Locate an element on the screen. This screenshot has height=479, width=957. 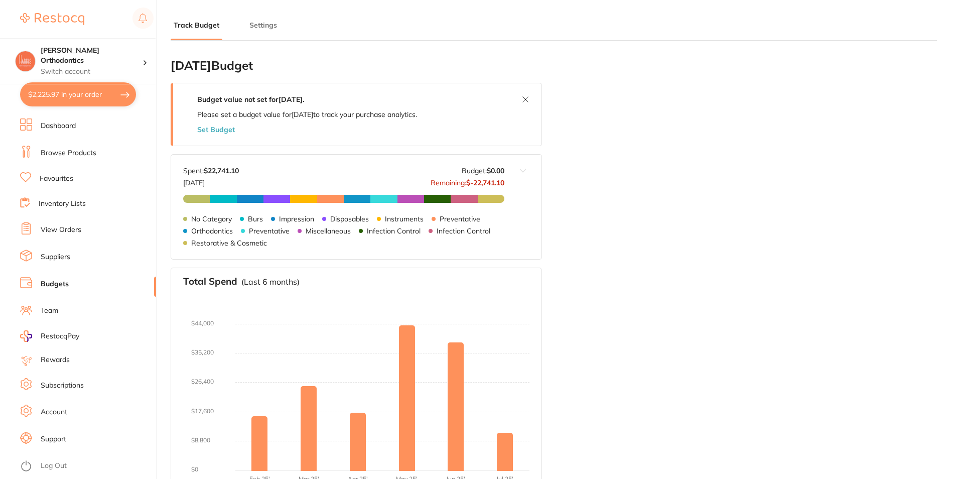
strong: $-22,741.10 is located at coordinates (485, 183).